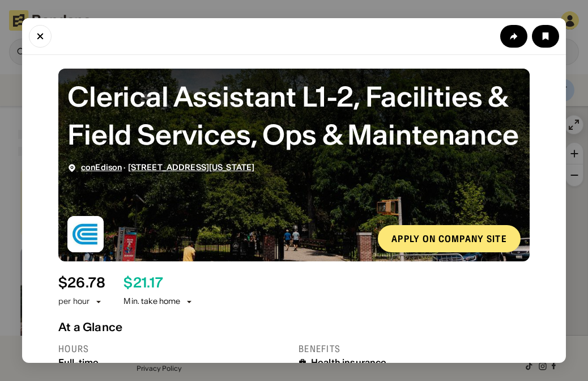 This screenshot has height=381, width=588. I want to click on button: Close, so click(40, 36).